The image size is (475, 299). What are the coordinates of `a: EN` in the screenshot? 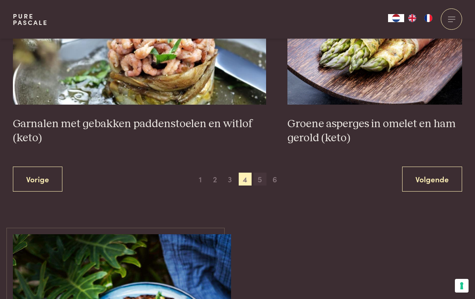 It's located at (412, 18).